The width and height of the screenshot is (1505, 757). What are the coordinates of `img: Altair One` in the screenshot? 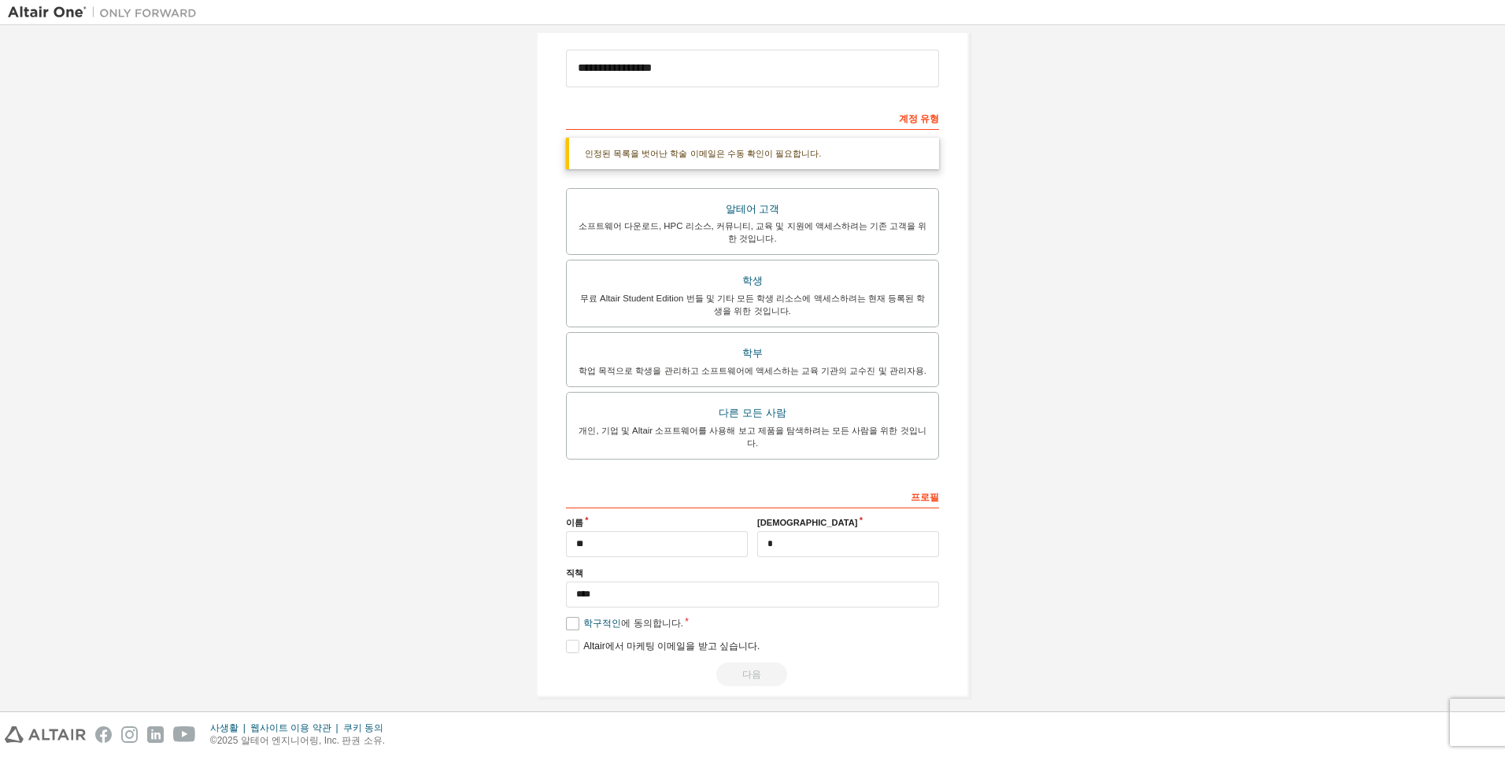 It's located at (106, 13).